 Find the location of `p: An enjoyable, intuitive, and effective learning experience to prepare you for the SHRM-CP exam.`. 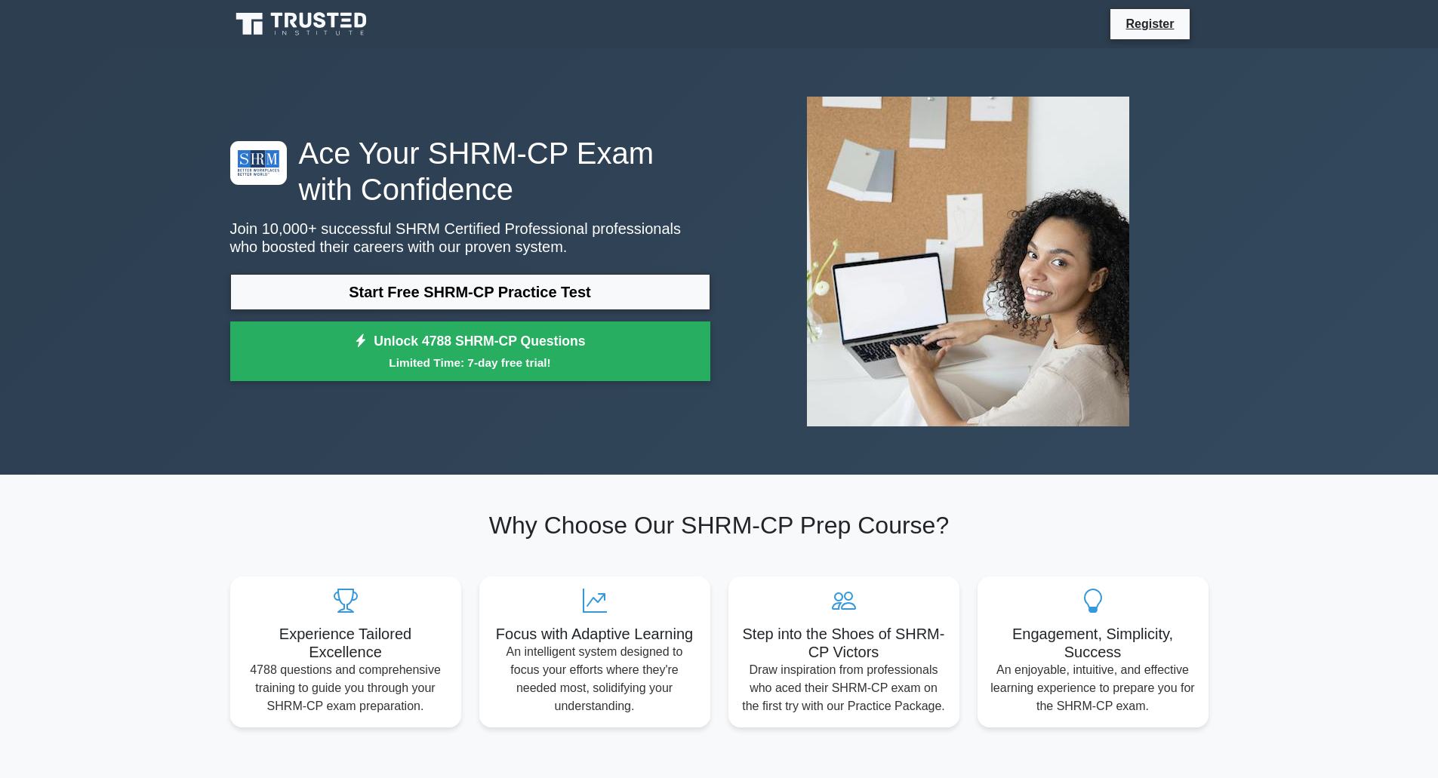

p: An enjoyable, intuitive, and effective learning experience to prepare you for the SHRM-CP exam. is located at coordinates (1093, 688).